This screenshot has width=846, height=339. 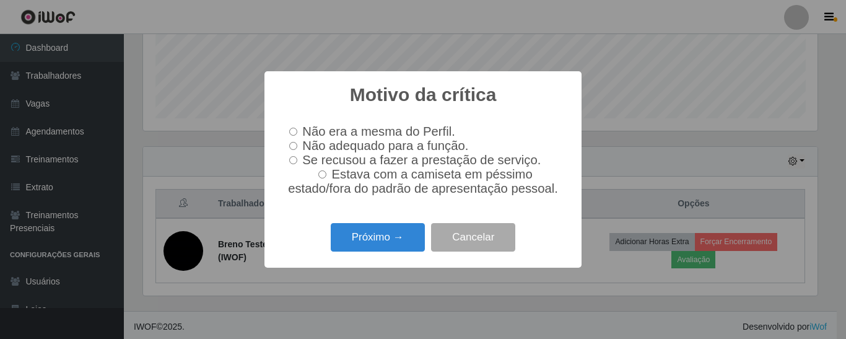 I want to click on input: Se recusou a fazer a prestação de serviço., so click(x=293, y=160).